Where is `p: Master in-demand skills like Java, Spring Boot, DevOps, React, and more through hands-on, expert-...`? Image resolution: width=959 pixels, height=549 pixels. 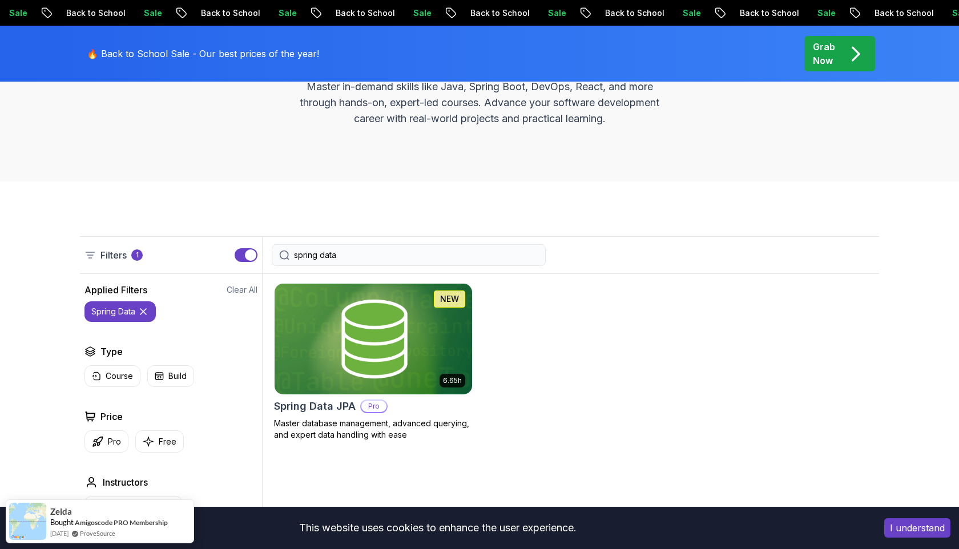
p: Master in-demand skills like Java, Spring Boot, DevOps, React, and more through hands-on, expert-... is located at coordinates (480, 103).